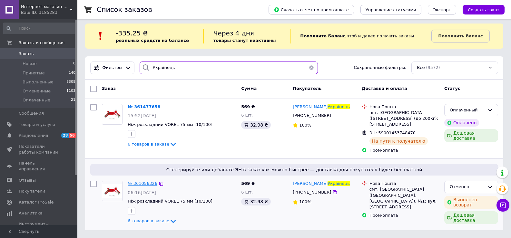 The image size is (511, 238). What do you see at coordinates (32, 192) in the screenshot?
I see `span: Покупатели` at bounding box center [32, 192].